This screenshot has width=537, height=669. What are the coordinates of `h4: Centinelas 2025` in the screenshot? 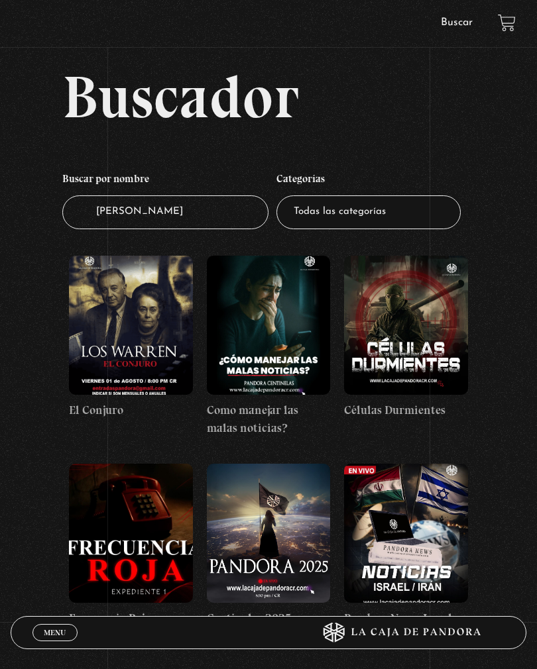 It's located at (268, 618).